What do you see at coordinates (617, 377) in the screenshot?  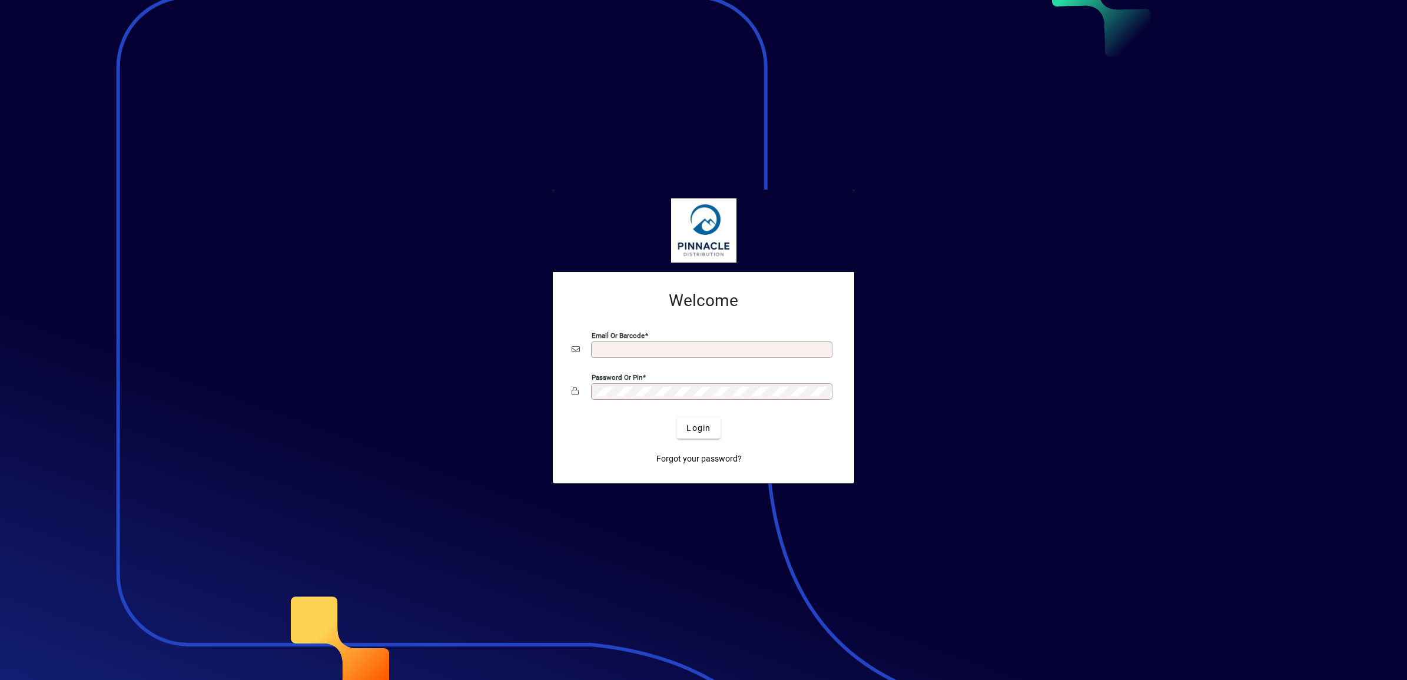 I see `mat-label: Password or Pin` at bounding box center [617, 377].